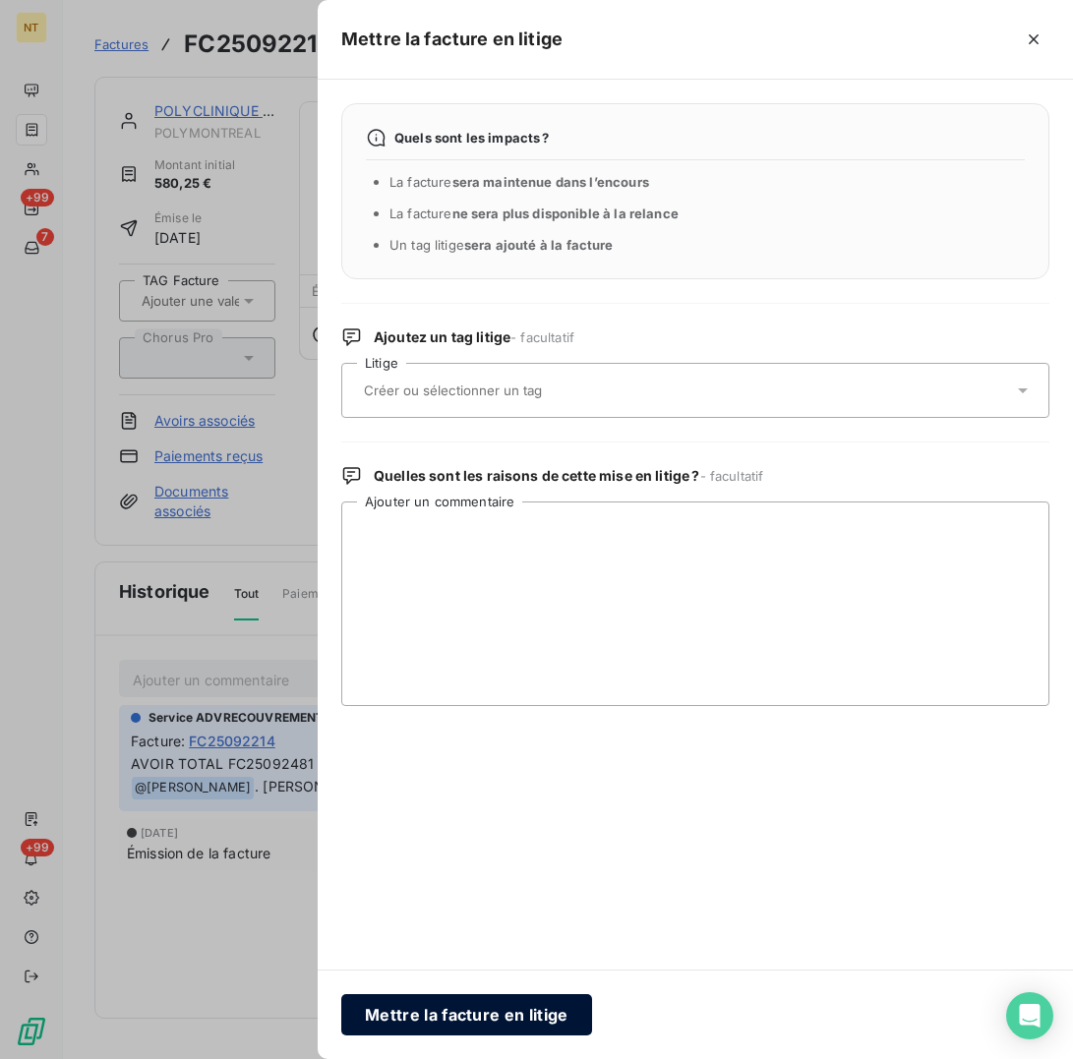  I want to click on span: Un tag litige, so click(501, 245).